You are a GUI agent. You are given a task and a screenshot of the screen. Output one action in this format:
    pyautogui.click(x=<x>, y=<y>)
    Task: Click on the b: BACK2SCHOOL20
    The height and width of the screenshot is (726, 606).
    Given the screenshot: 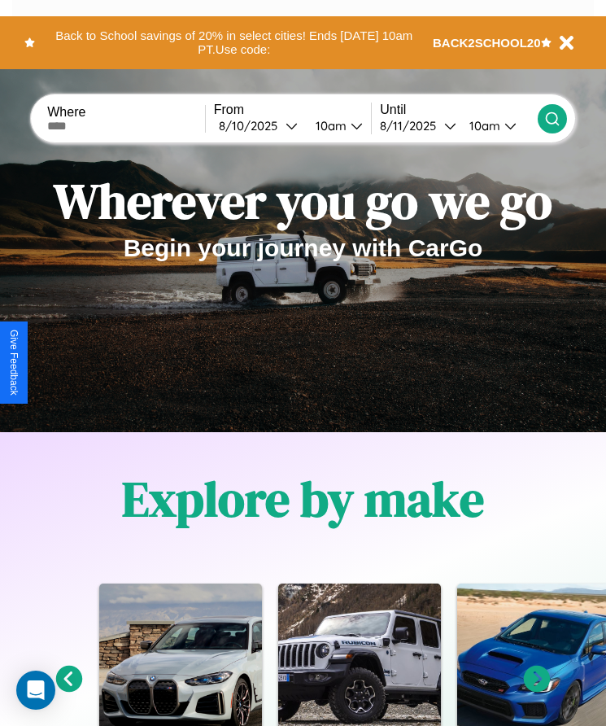 What is the action you would take?
    pyautogui.click(x=487, y=42)
    